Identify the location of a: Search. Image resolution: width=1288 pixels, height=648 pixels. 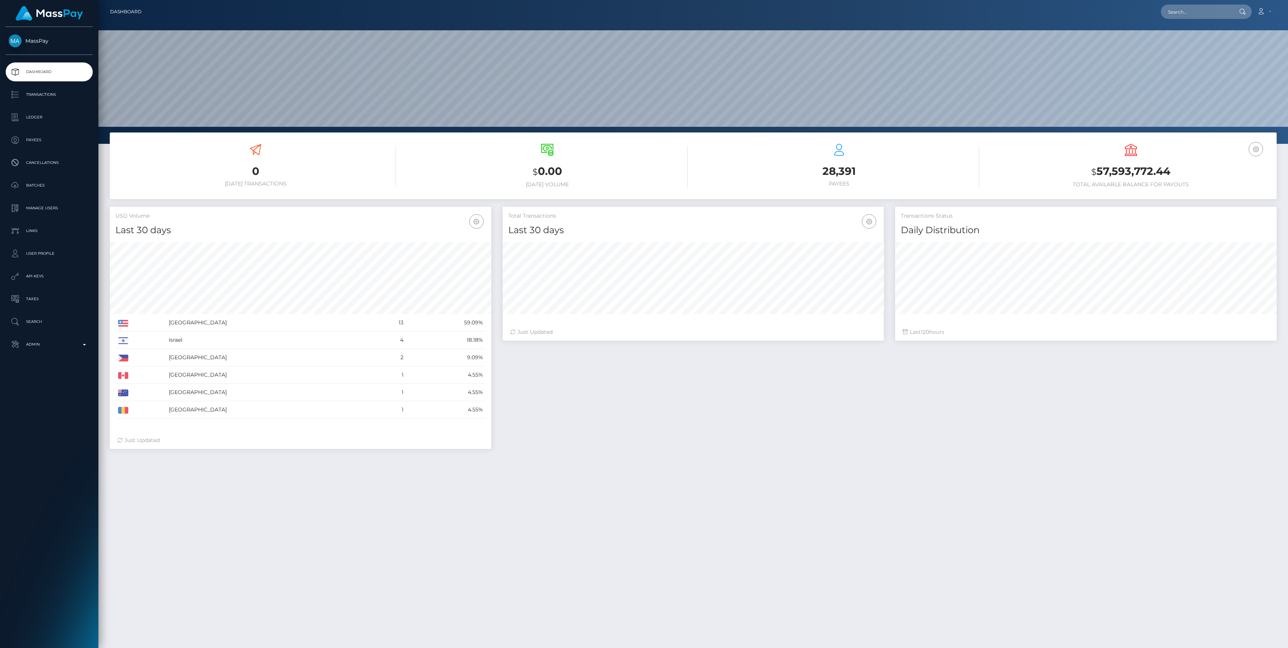
(49, 322).